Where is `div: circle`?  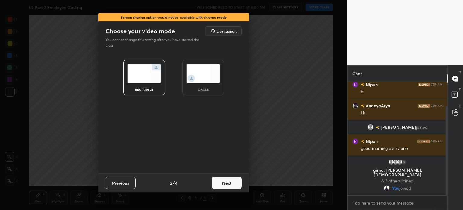
div: circle is located at coordinates (203, 89).